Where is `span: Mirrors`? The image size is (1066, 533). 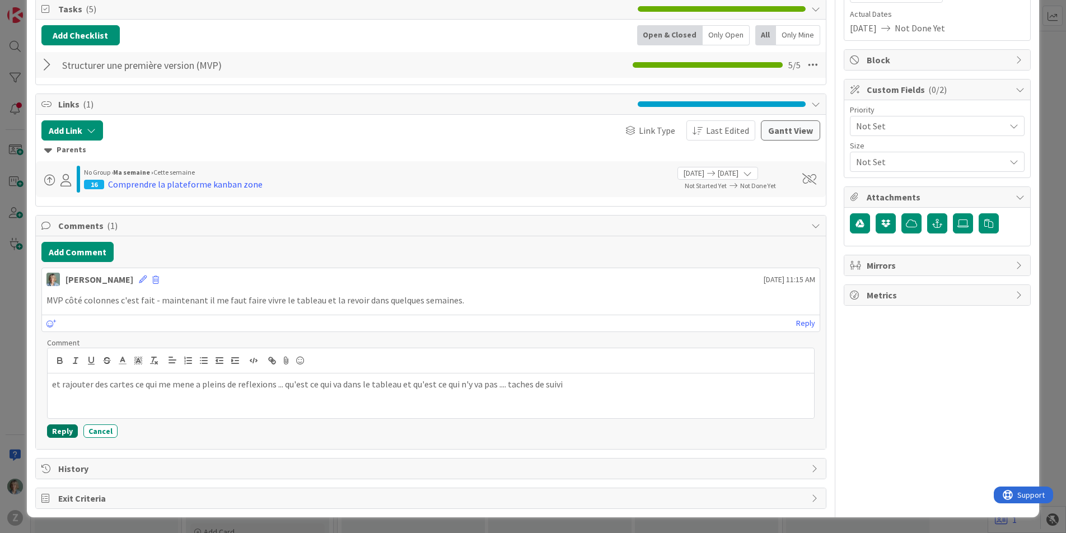
span: Mirrors is located at coordinates (939, 265).